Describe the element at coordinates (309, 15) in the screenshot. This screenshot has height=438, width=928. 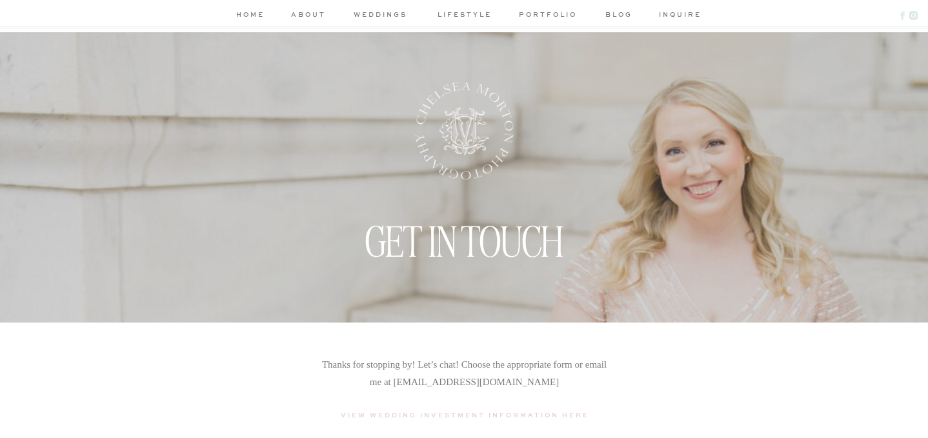
I see `nav: about` at that location.